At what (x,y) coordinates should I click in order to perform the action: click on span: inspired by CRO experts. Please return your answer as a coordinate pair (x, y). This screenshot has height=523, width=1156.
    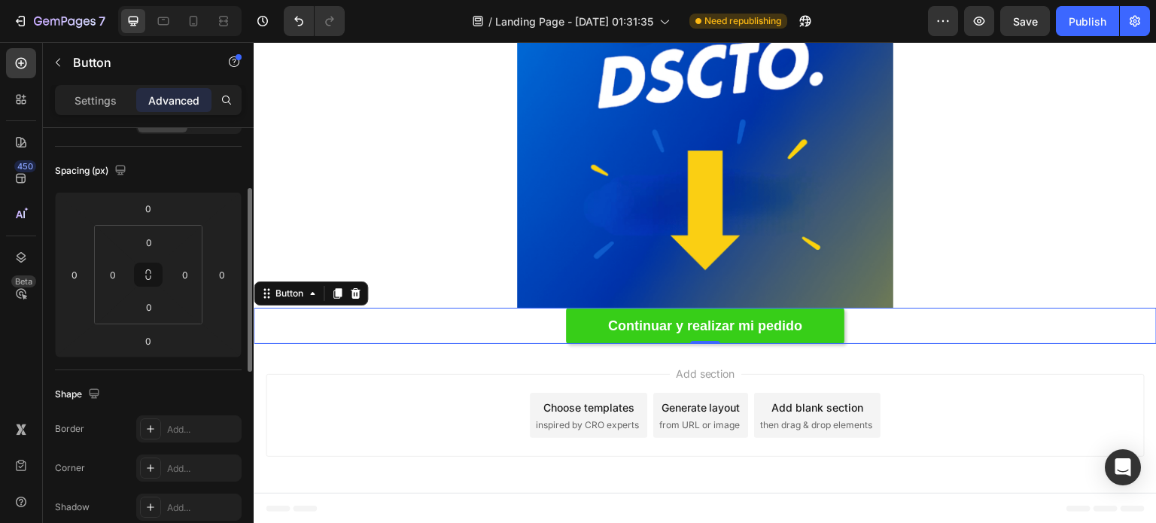
    Looking at the image, I should click on (333, 383).